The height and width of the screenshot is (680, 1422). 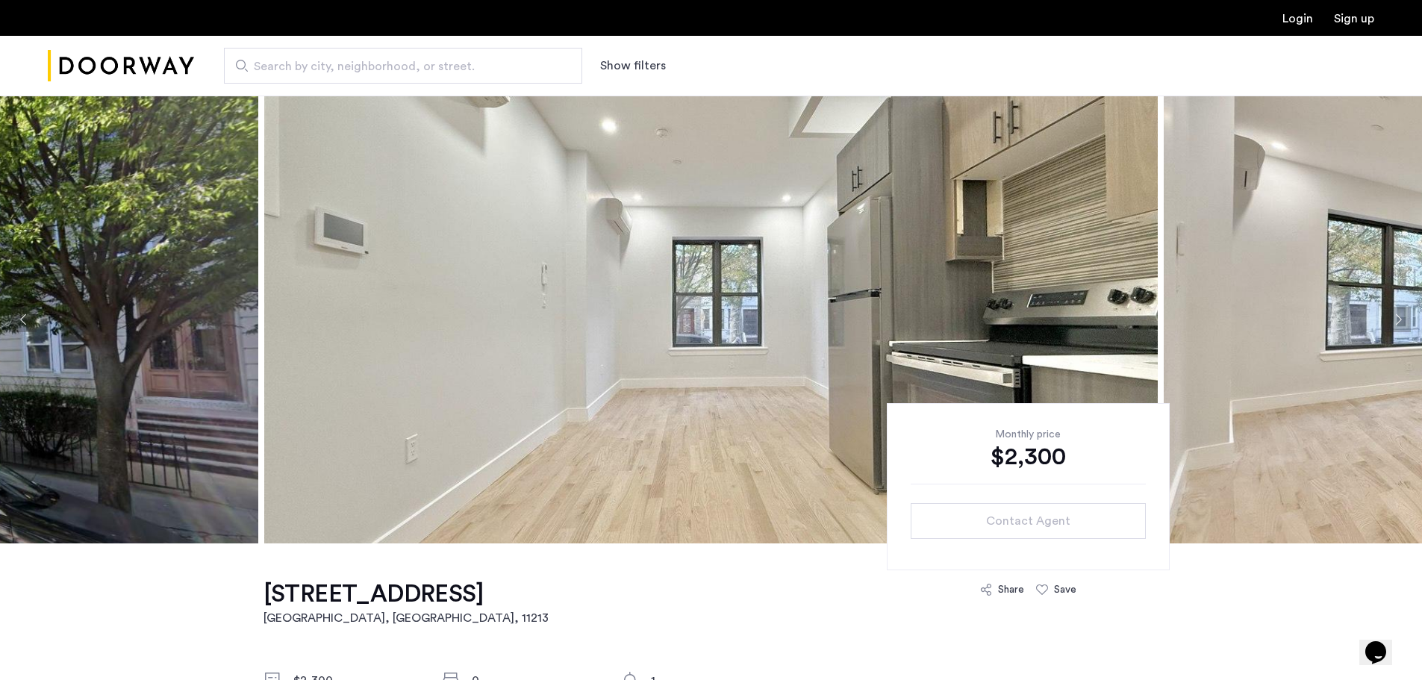 I want to click on button: button, so click(x=1028, y=521).